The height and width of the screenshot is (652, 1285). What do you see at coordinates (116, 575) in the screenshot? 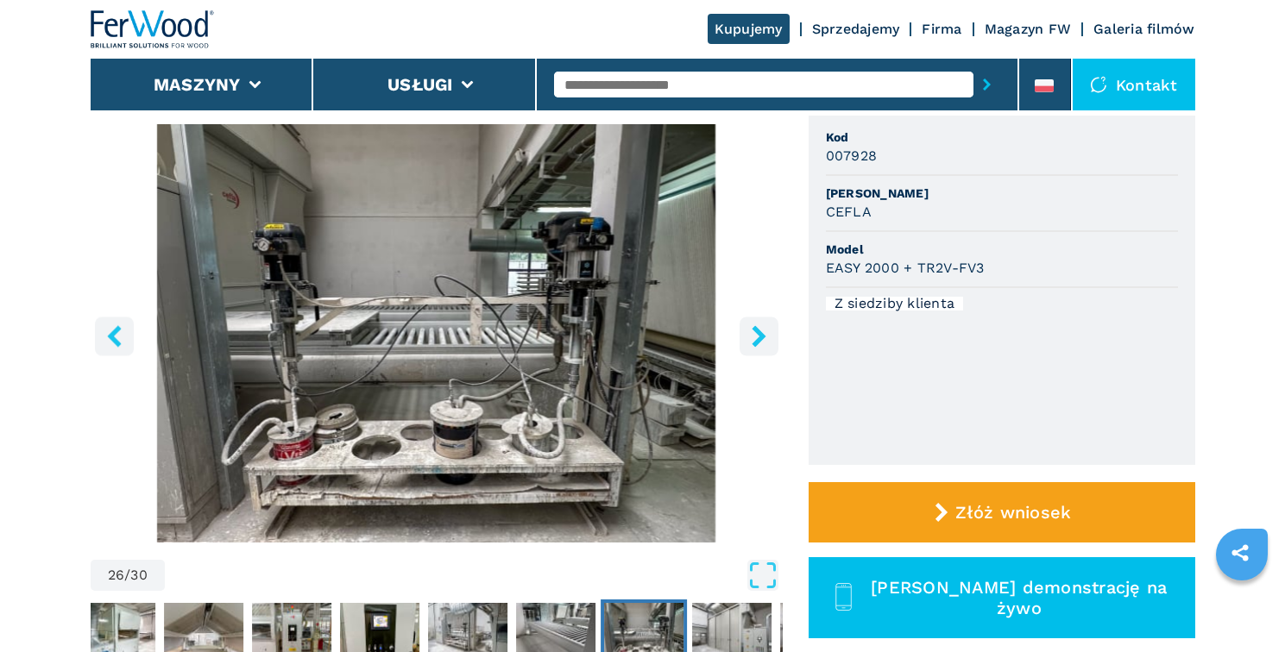
I see `span: 26` at bounding box center [116, 575].